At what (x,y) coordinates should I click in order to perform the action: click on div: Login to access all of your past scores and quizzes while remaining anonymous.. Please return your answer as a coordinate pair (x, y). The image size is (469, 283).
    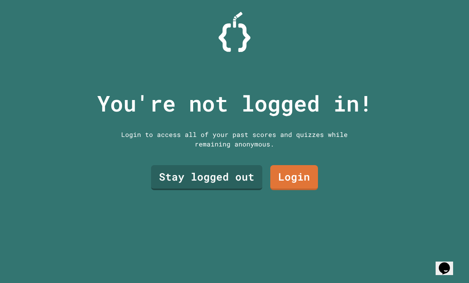
    Looking at the image, I should click on (234, 139).